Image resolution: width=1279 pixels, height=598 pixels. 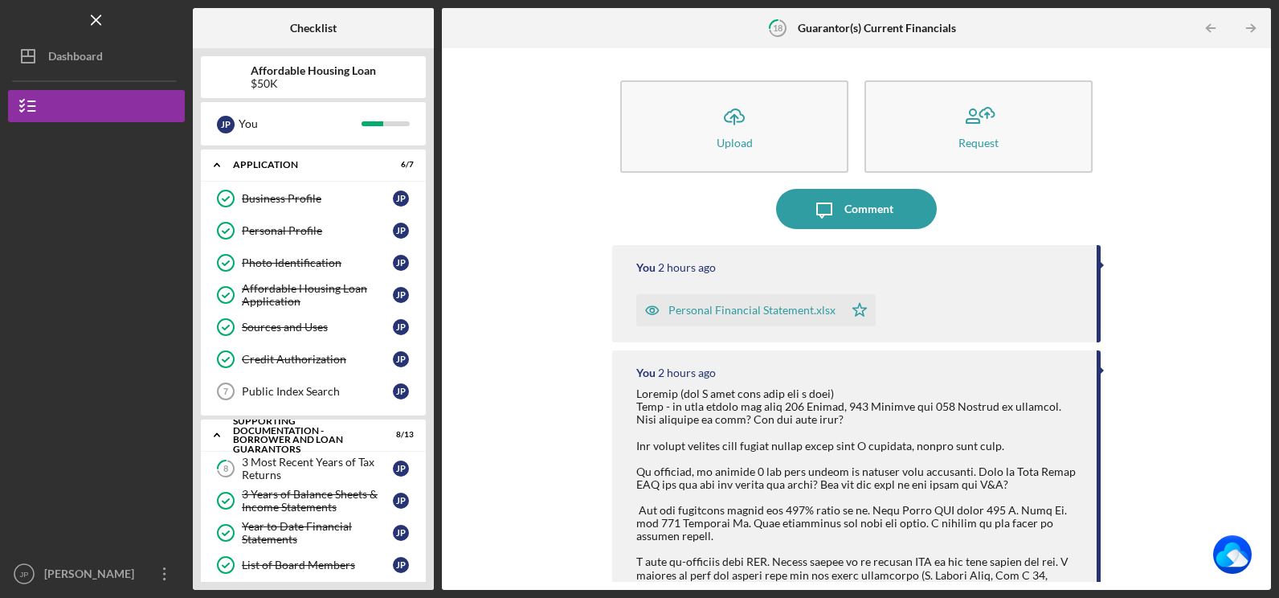 I want to click on div: Public Index Search, so click(x=317, y=391).